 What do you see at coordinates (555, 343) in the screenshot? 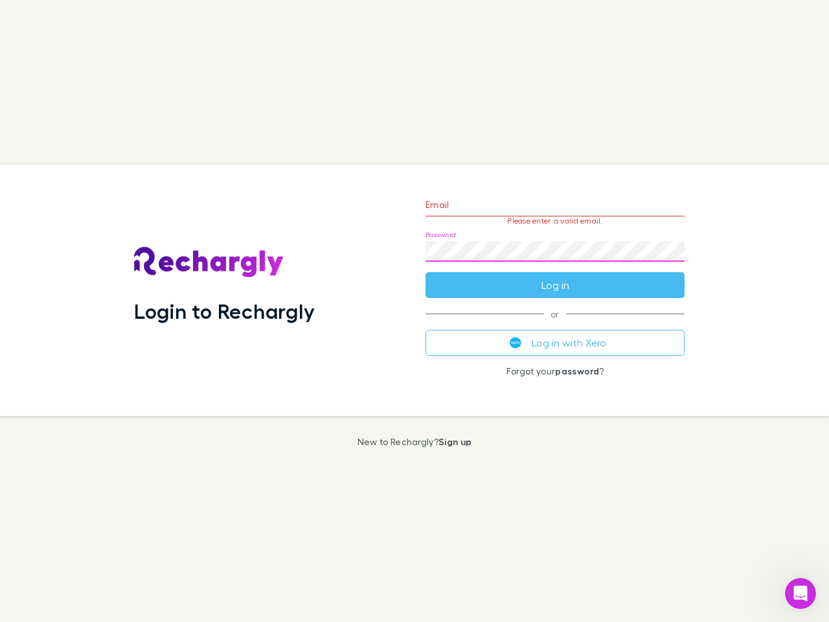
I see `button: Log in with Xero` at bounding box center [555, 343].